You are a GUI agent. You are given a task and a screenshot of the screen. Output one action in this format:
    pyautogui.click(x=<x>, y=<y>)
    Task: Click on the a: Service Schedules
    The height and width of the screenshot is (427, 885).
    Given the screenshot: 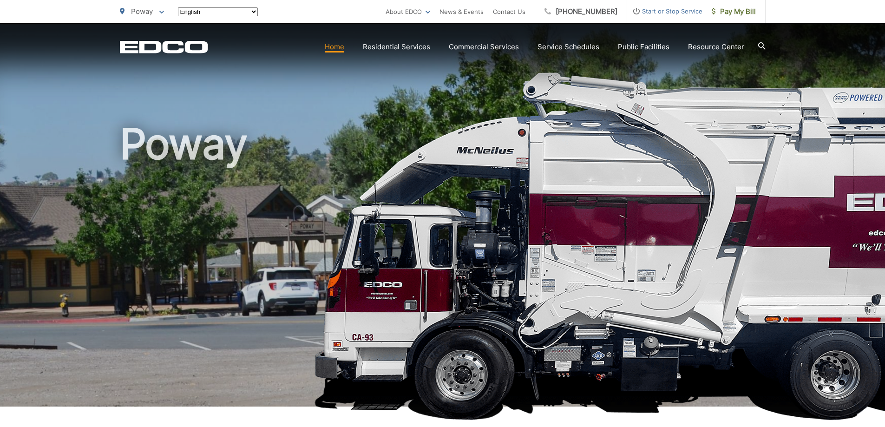 What is the action you would take?
    pyautogui.click(x=568, y=47)
    